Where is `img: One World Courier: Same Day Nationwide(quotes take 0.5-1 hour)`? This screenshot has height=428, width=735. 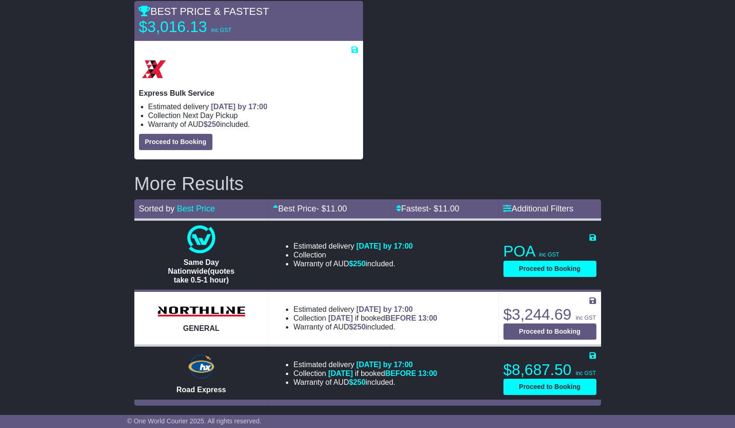 img: One World Courier: Same Day Nationwide(quotes take 0.5-1 hour) is located at coordinates (201, 239).